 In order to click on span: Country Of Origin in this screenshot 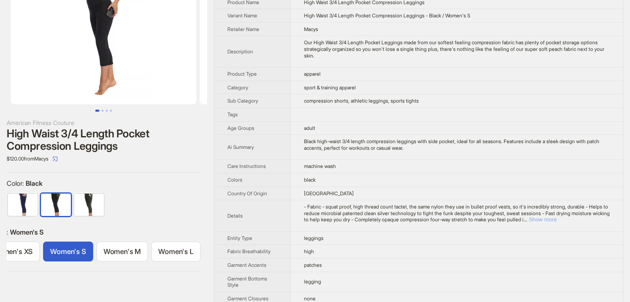, I will do `click(247, 193)`.